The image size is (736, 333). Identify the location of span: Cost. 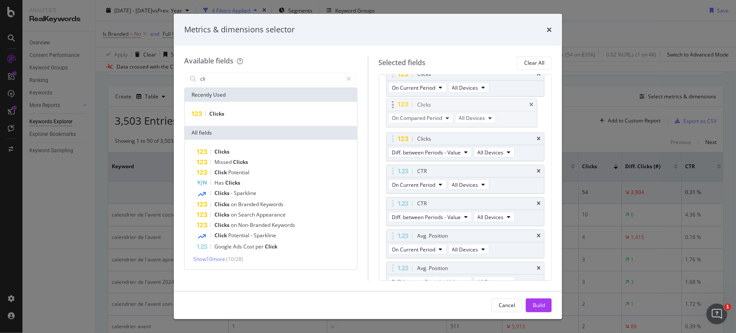
(249, 246).